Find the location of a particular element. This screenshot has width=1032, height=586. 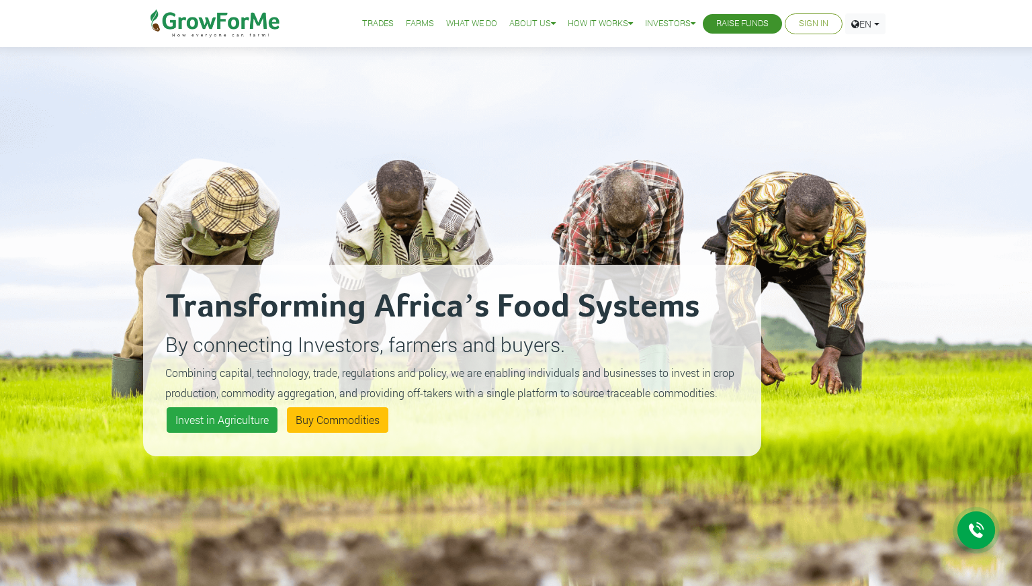

h2: Transforming Africa’s Food Systems is located at coordinates (452, 307).